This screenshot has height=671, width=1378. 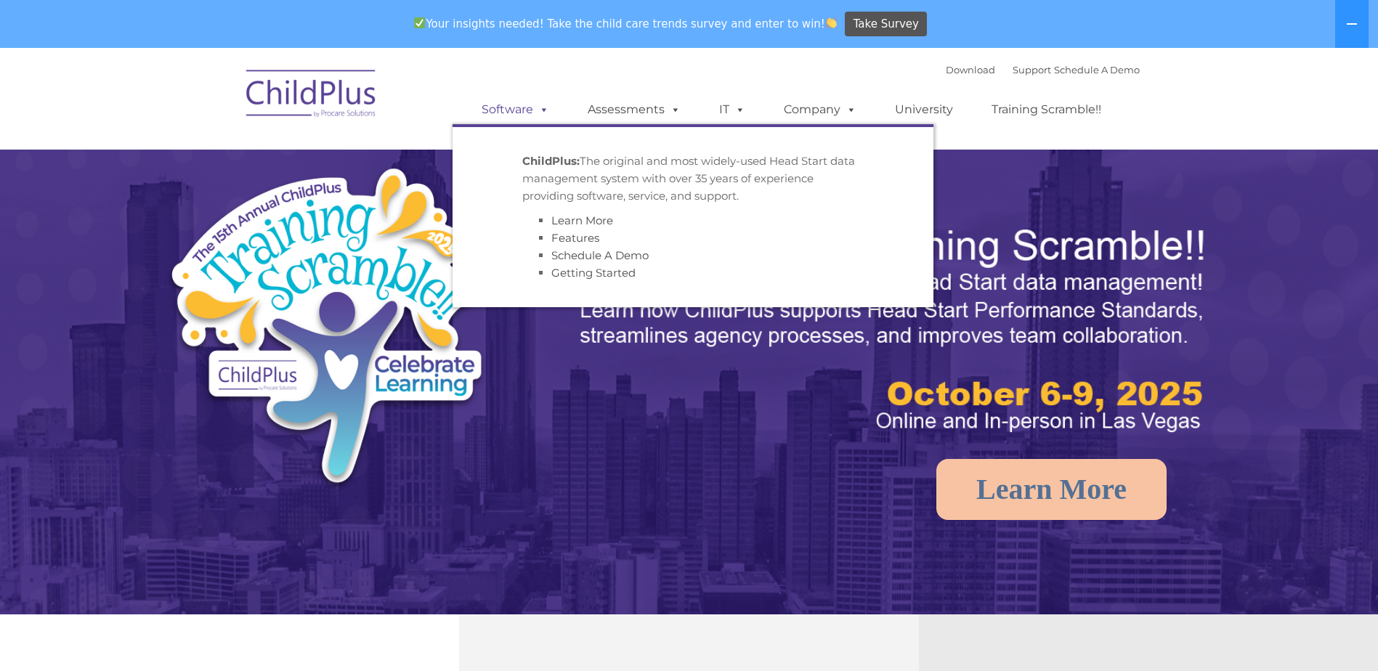 I want to click on a: Download, so click(x=971, y=70).